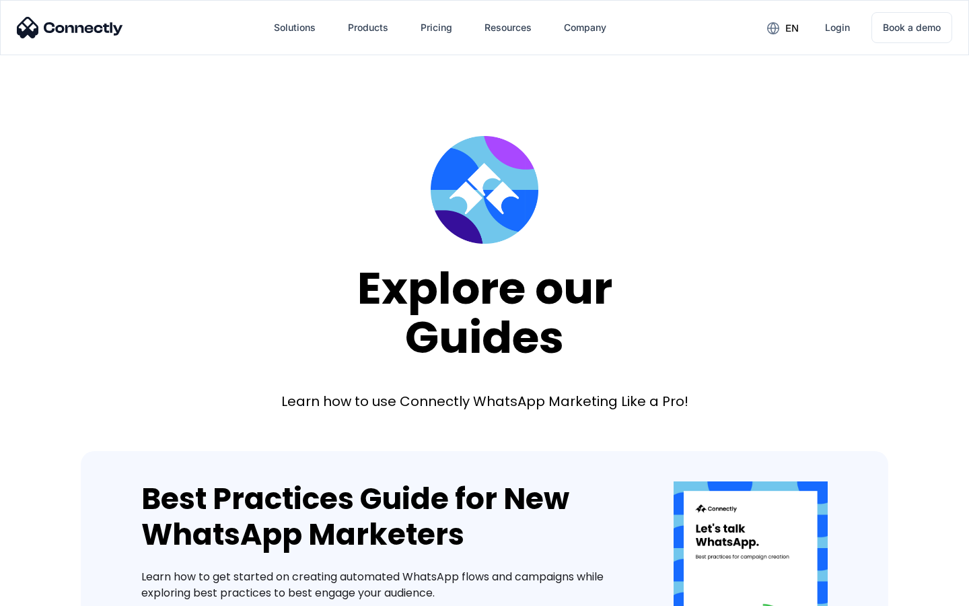  What do you see at coordinates (47, 592) in the screenshot?
I see `aside: Language selected: English` at bounding box center [47, 592].